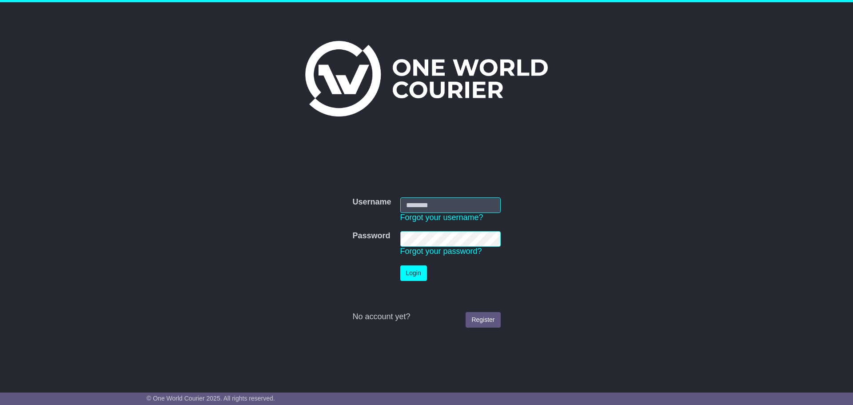 Image resolution: width=853 pixels, height=405 pixels. I want to click on label: Password, so click(371, 236).